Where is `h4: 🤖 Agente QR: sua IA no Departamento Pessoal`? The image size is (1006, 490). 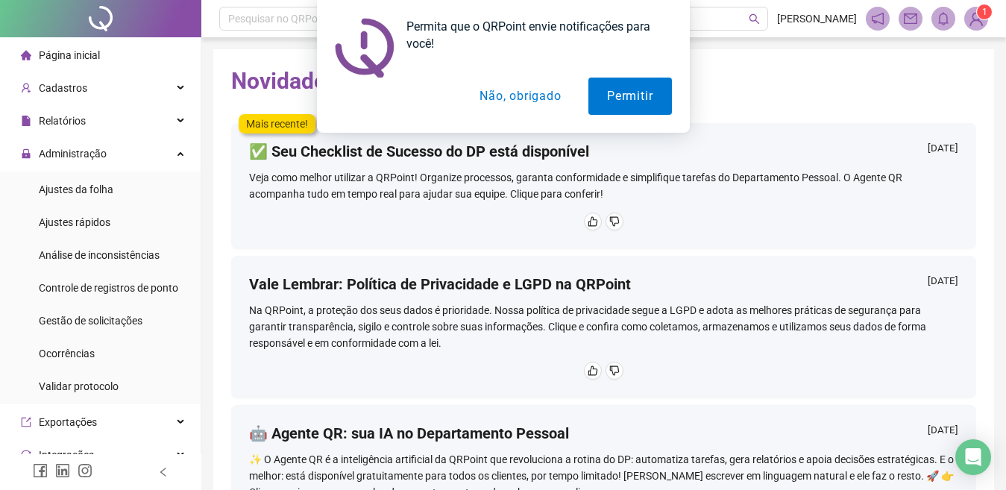
h4: 🤖 Agente QR: sua IA no Departamento Pessoal is located at coordinates (409, 433).